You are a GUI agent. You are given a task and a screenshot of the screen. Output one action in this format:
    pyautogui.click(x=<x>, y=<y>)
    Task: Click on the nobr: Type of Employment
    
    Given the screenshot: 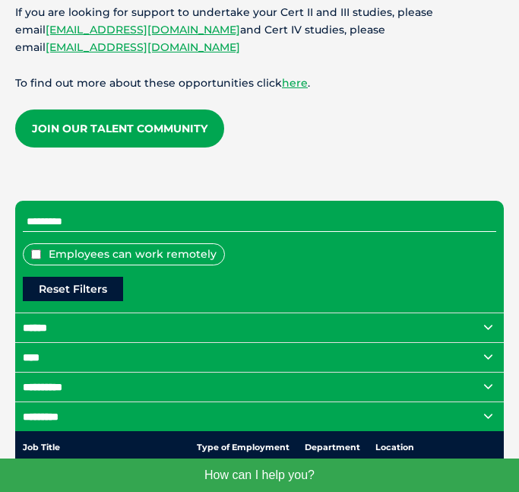 What is the action you would take?
    pyautogui.click(x=243, y=447)
    